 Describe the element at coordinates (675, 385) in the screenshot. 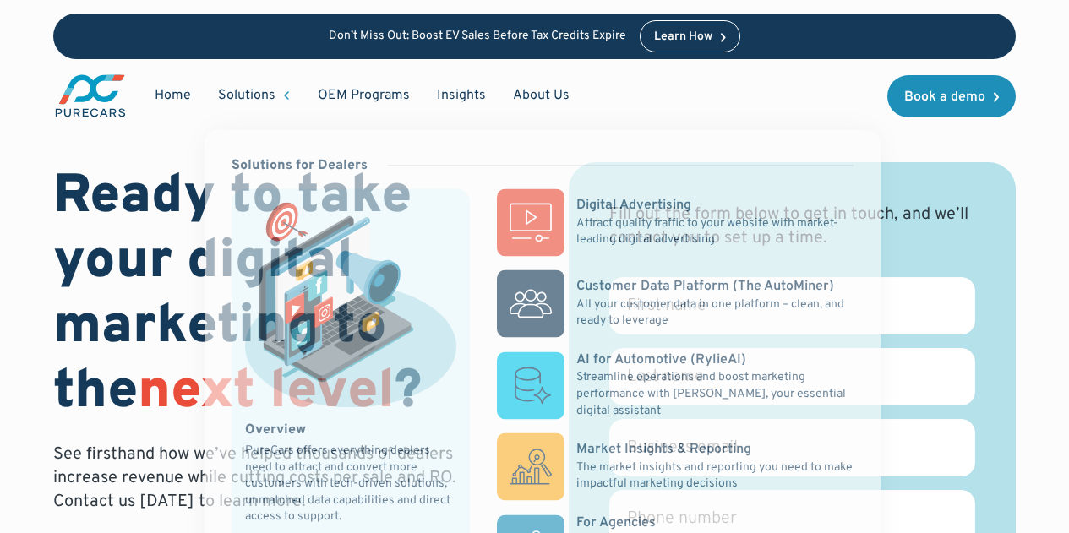

I see `a: AI for Automotive (RylieAI)Streamline operations and boost marketing performance with [PERSON_NAM...` at that location.